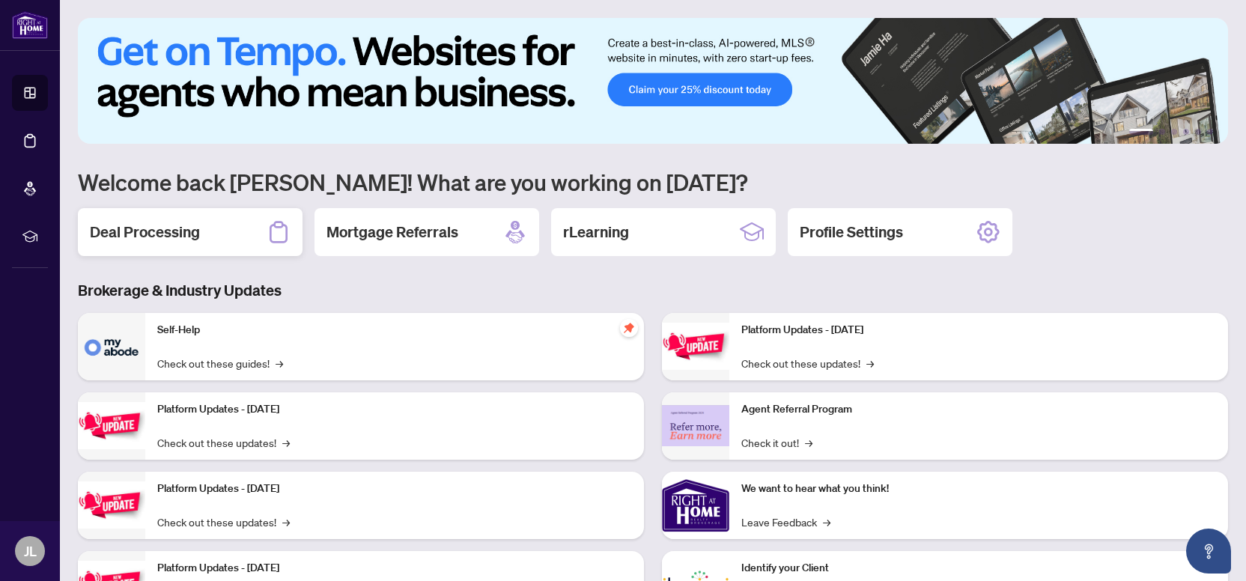  Describe the element at coordinates (1208, 551) in the screenshot. I see `button: Open asap` at that location.